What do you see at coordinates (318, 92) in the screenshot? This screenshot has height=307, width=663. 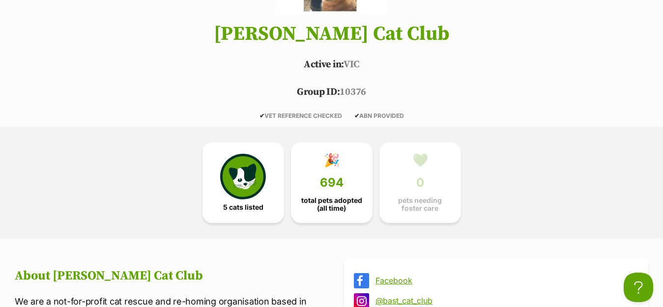 I see `span: Group ID:` at bounding box center [318, 92].